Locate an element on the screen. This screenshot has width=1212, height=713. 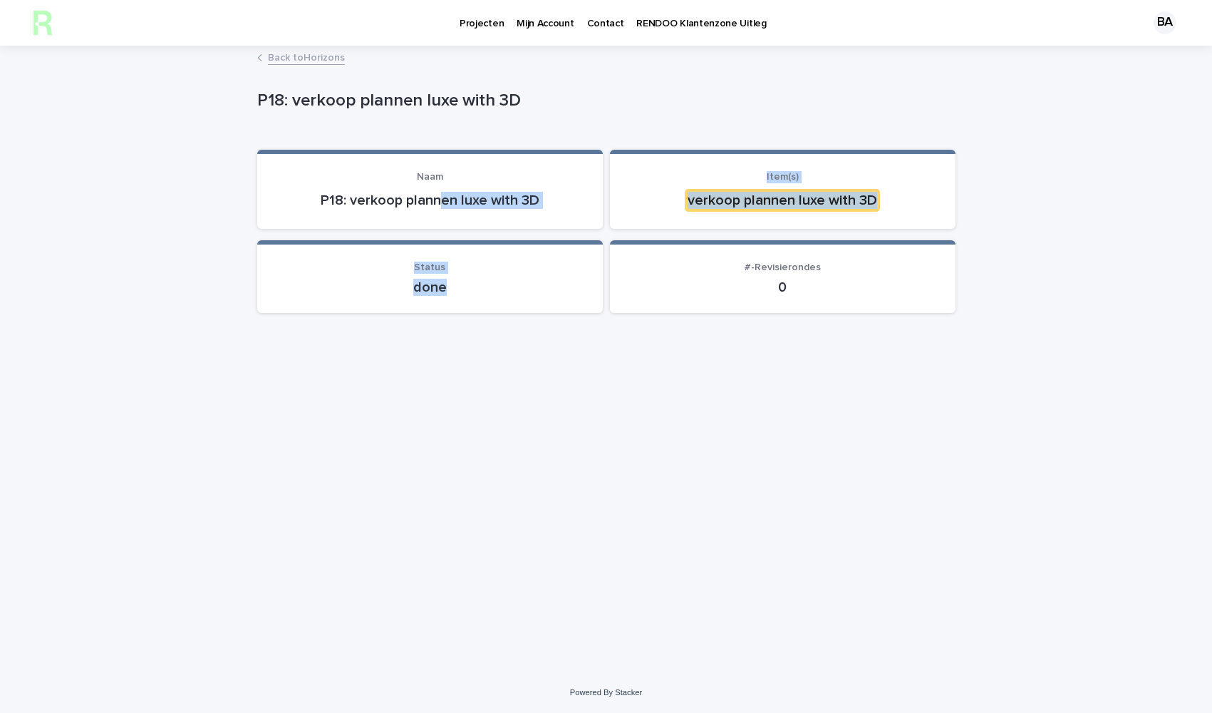
span: Naam is located at coordinates (430, 177).